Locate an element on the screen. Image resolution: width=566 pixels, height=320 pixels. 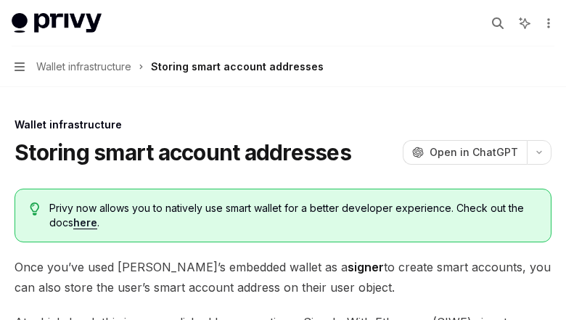
svg: Tip is located at coordinates (35, 209).